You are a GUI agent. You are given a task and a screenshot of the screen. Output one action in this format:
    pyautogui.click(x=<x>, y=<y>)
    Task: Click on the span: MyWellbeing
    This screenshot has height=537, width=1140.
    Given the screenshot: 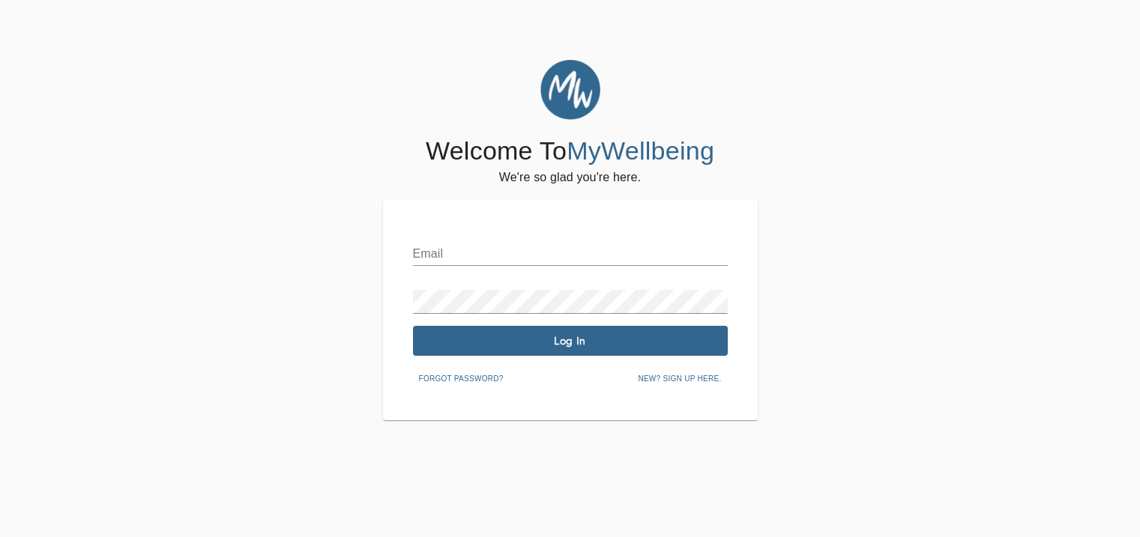 What is the action you would take?
    pyautogui.click(x=640, y=151)
    